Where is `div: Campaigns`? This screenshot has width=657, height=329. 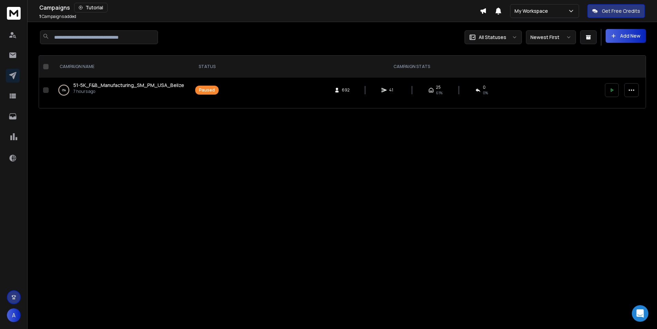
div: Campaigns is located at coordinates (260, 8).